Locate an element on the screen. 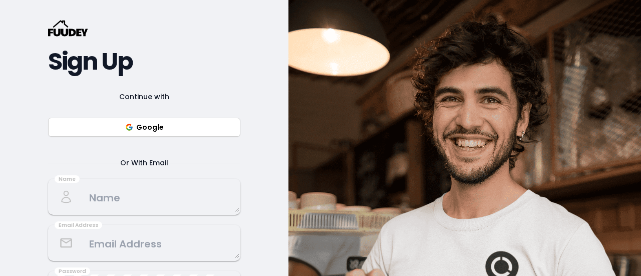 This screenshot has height=276, width=641. svg: {/* Added fill="currentColor" here */} {/* This rectangle defines the background. Its explicit fi... is located at coordinates (68, 28).